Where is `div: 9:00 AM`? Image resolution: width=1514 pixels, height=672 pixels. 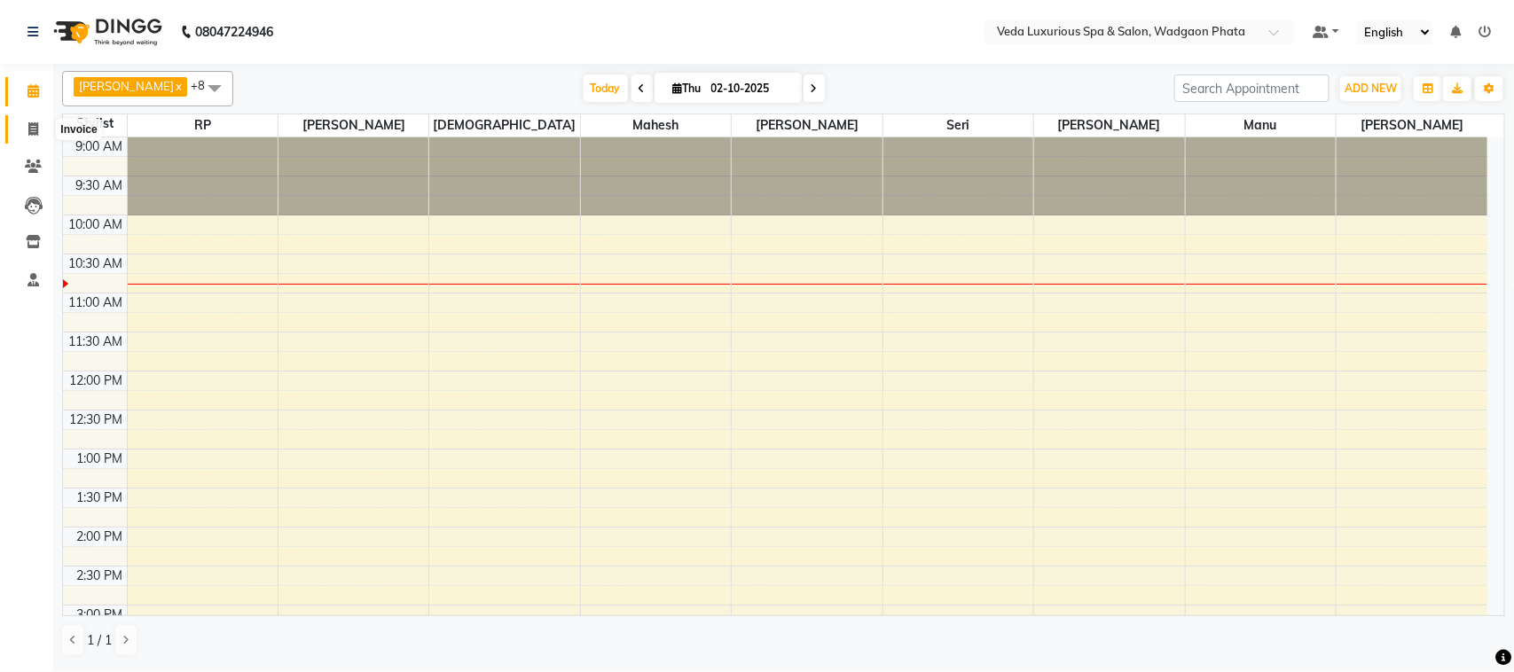 div: 9:00 AM is located at coordinates (99, 146).